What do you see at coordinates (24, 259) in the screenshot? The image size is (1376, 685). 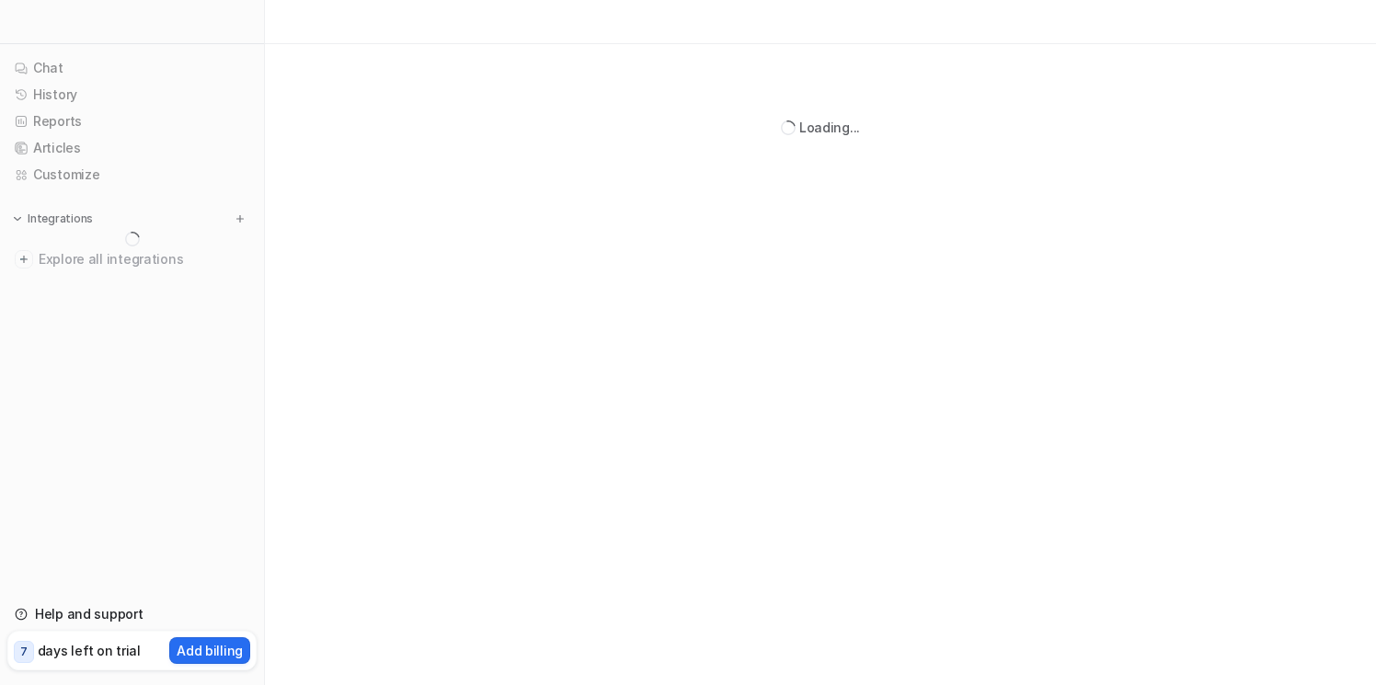 I see `img: explore all integrations` at bounding box center [24, 259].